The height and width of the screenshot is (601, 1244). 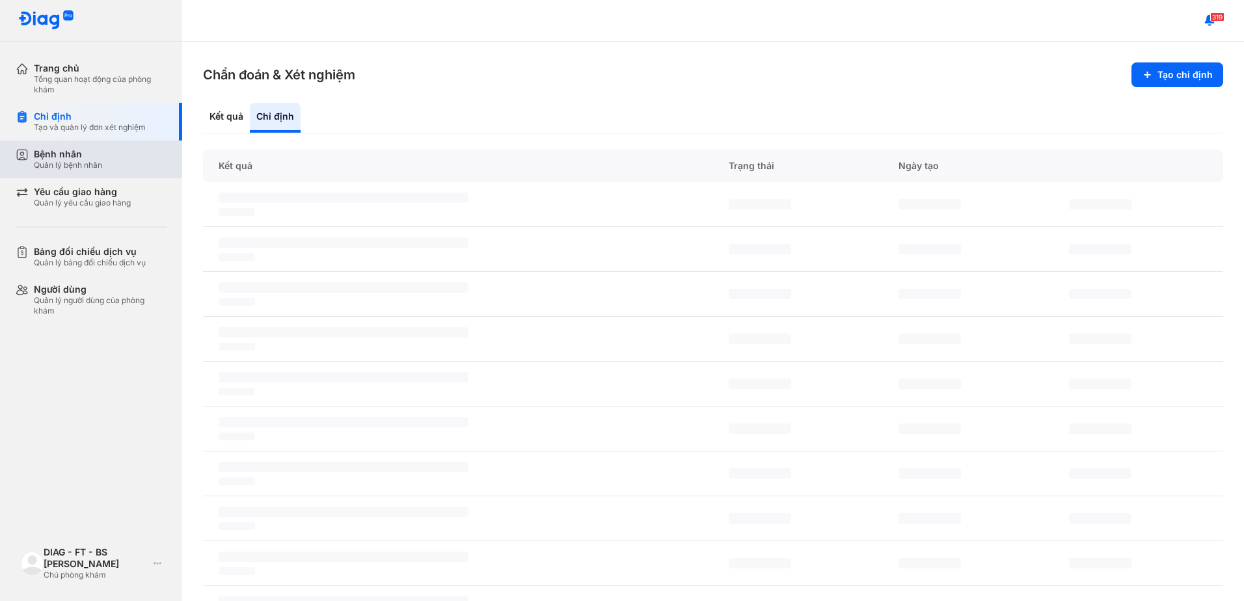 What do you see at coordinates (100, 306) in the screenshot?
I see `div: Quản lý người dùng của phòng khám` at bounding box center [100, 306].